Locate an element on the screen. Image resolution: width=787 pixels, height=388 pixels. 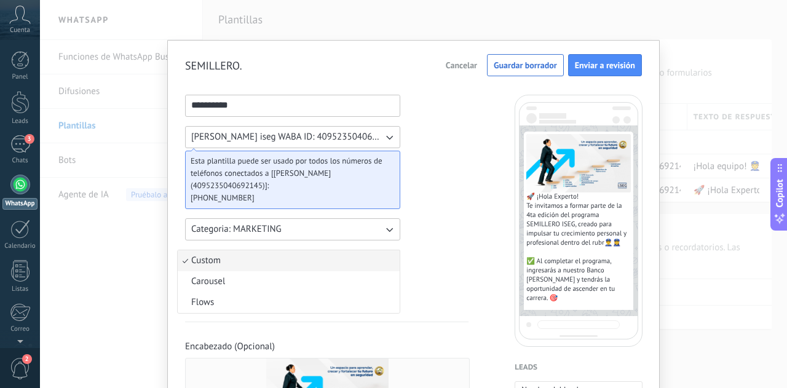
span: 2 is located at coordinates (27, 359).